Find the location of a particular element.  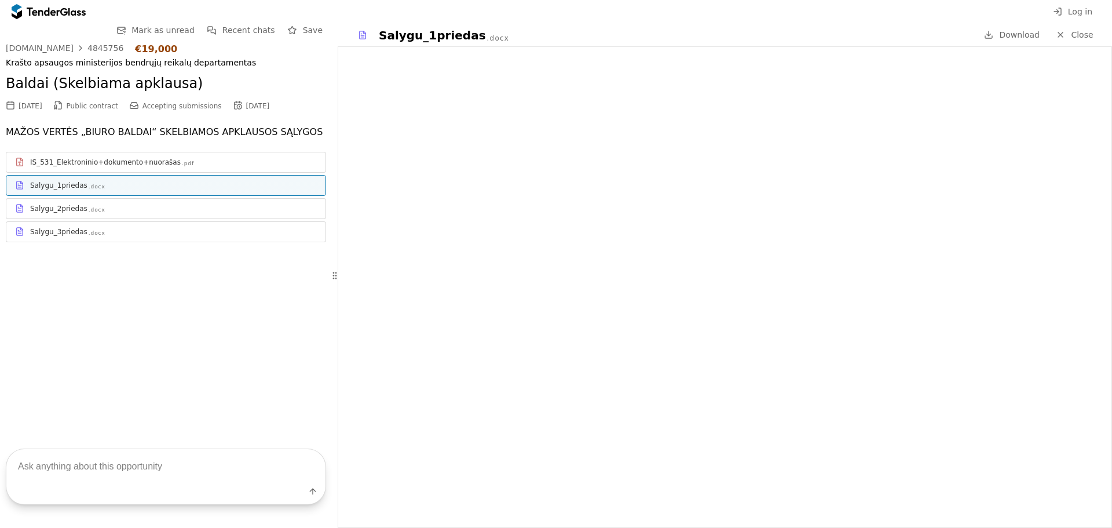

span: Mark as unread is located at coordinates (163, 30).